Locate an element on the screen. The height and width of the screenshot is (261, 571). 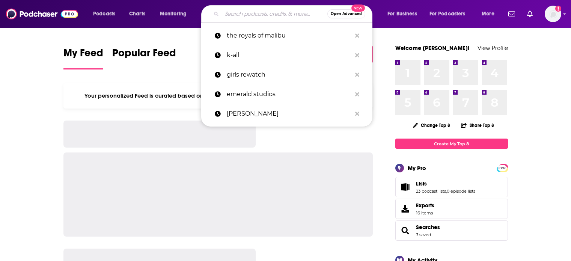
span: Open Advanced is located at coordinates (346, 14).